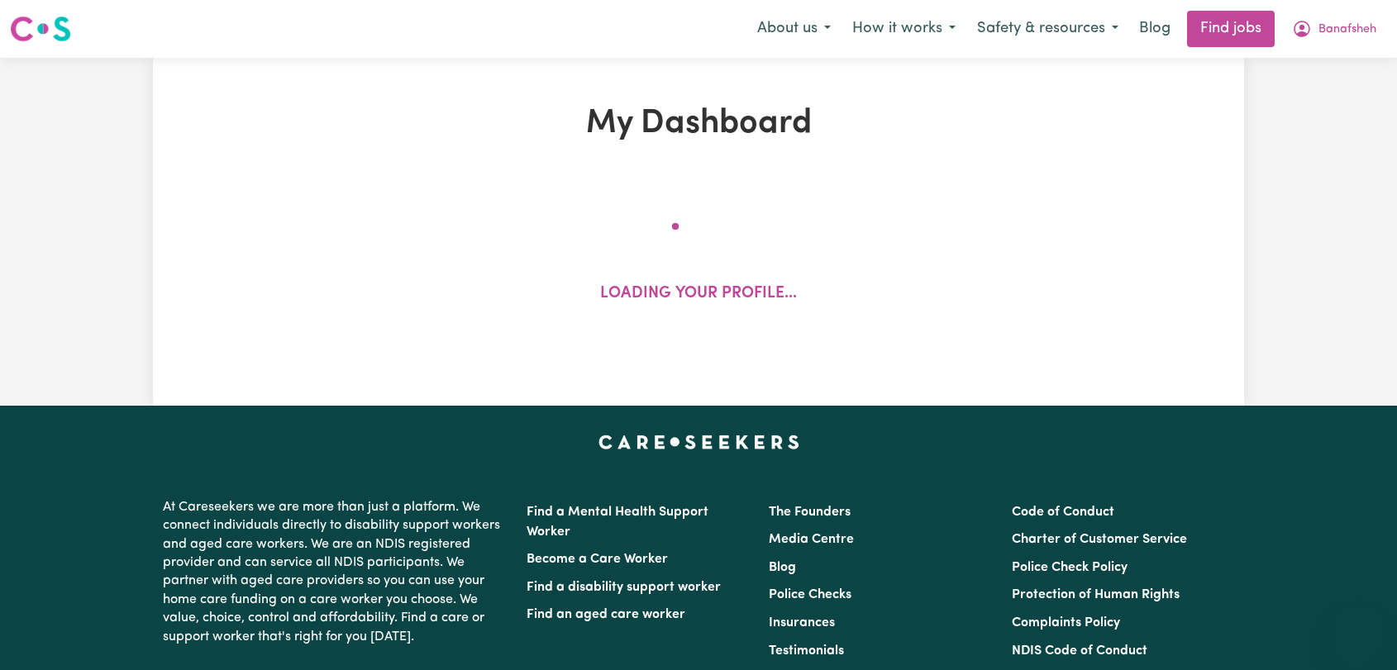  I want to click on a: The Founders, so click(809, 512).